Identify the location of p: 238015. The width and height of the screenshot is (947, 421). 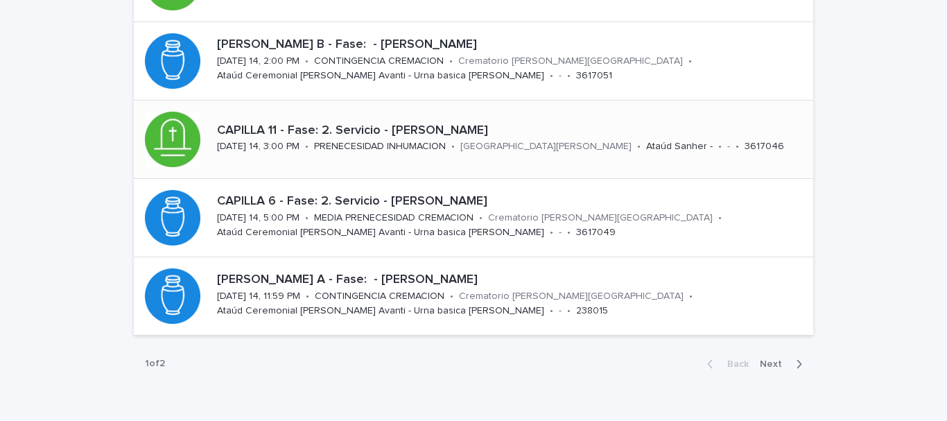
(592, 311).